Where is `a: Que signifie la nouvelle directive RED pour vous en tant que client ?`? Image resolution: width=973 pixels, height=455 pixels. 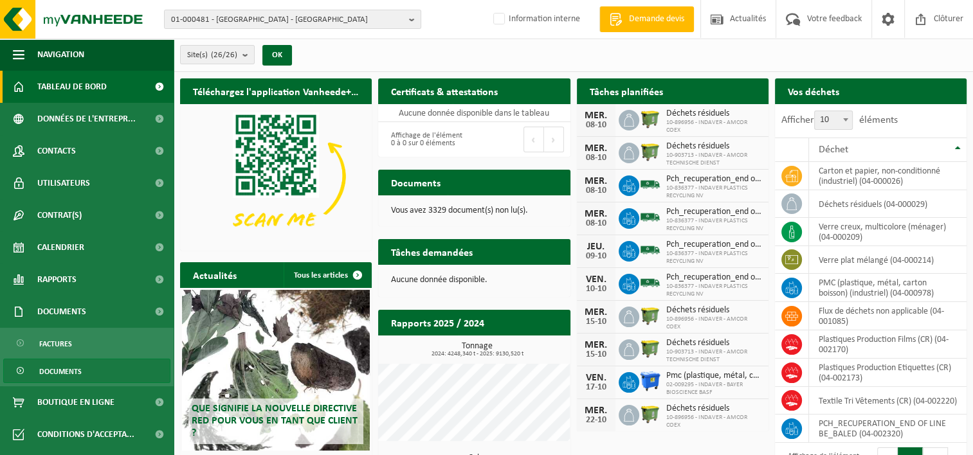 a: Que signifie la nouvelle directive RED pour vous en tant que client ? is located at coordinates (276, 370).